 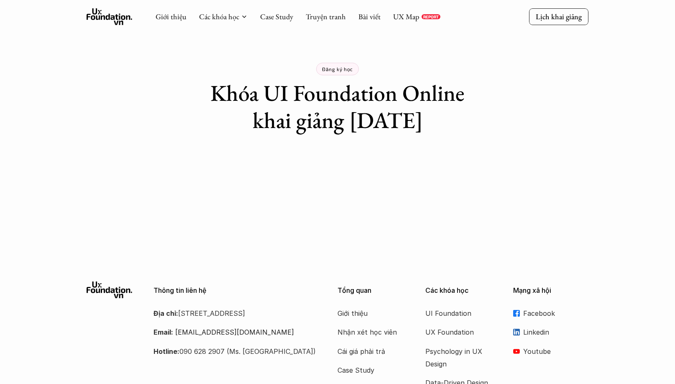 What do you see at coordinates (459, 358) in the screenshot?
I see `a: Psychology in UX Design` at bounding box center [459, 358].